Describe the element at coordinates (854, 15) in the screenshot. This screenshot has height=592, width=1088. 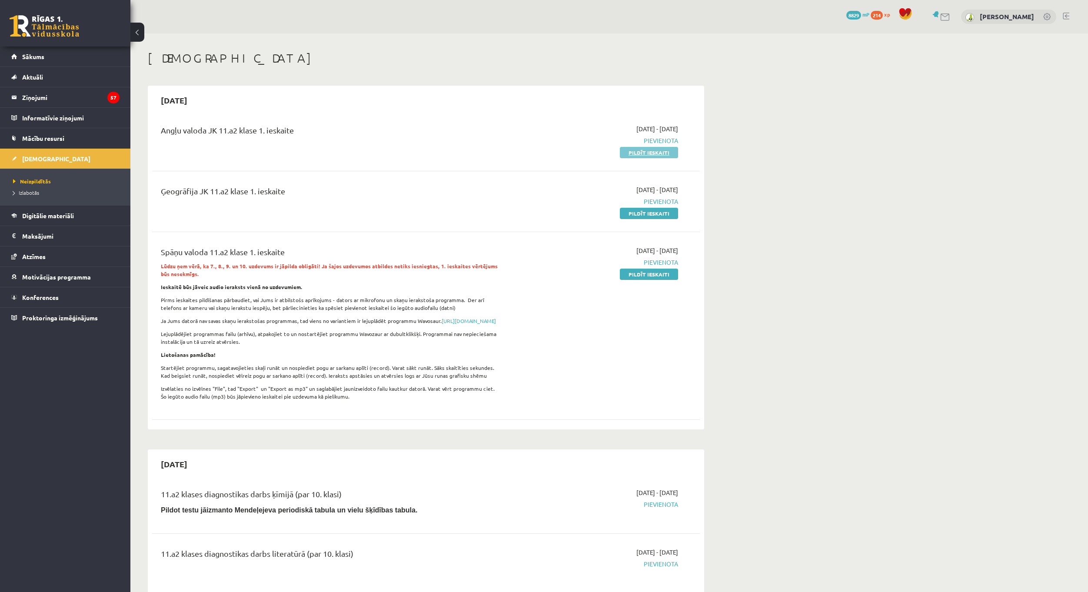
I see `span: 8829` at that location.